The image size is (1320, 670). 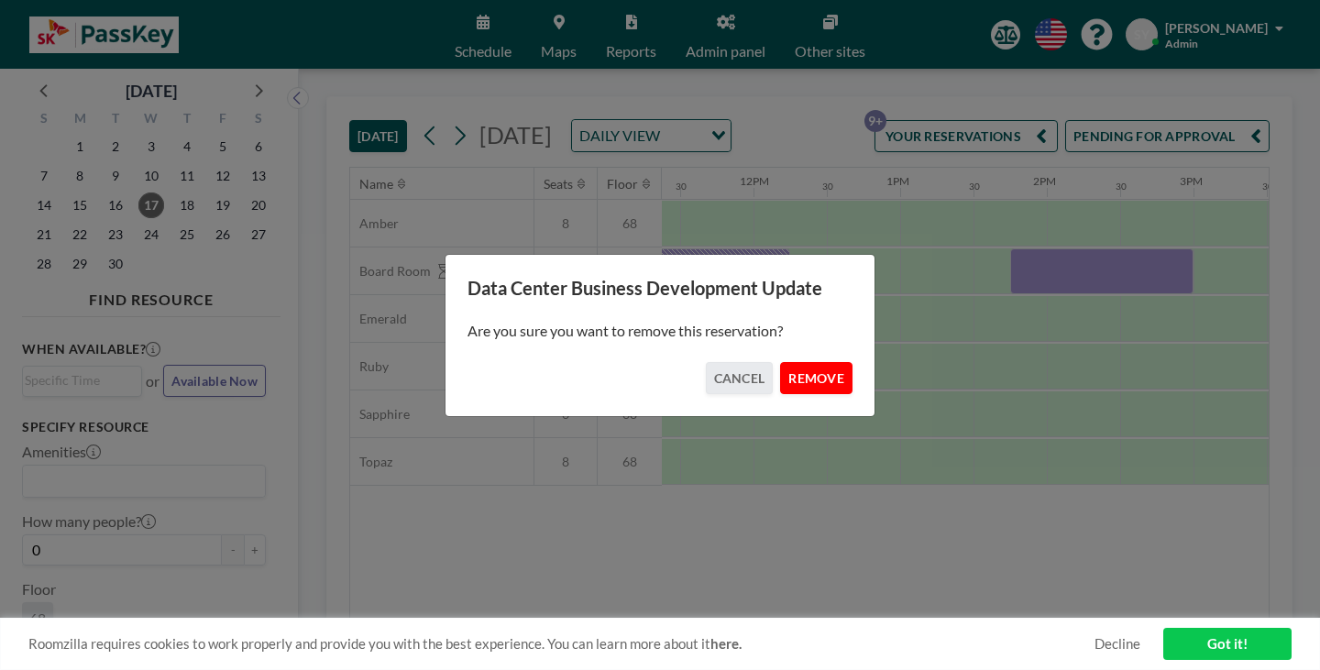 I want to click on a: Decline, so click(x=1117, y=644).